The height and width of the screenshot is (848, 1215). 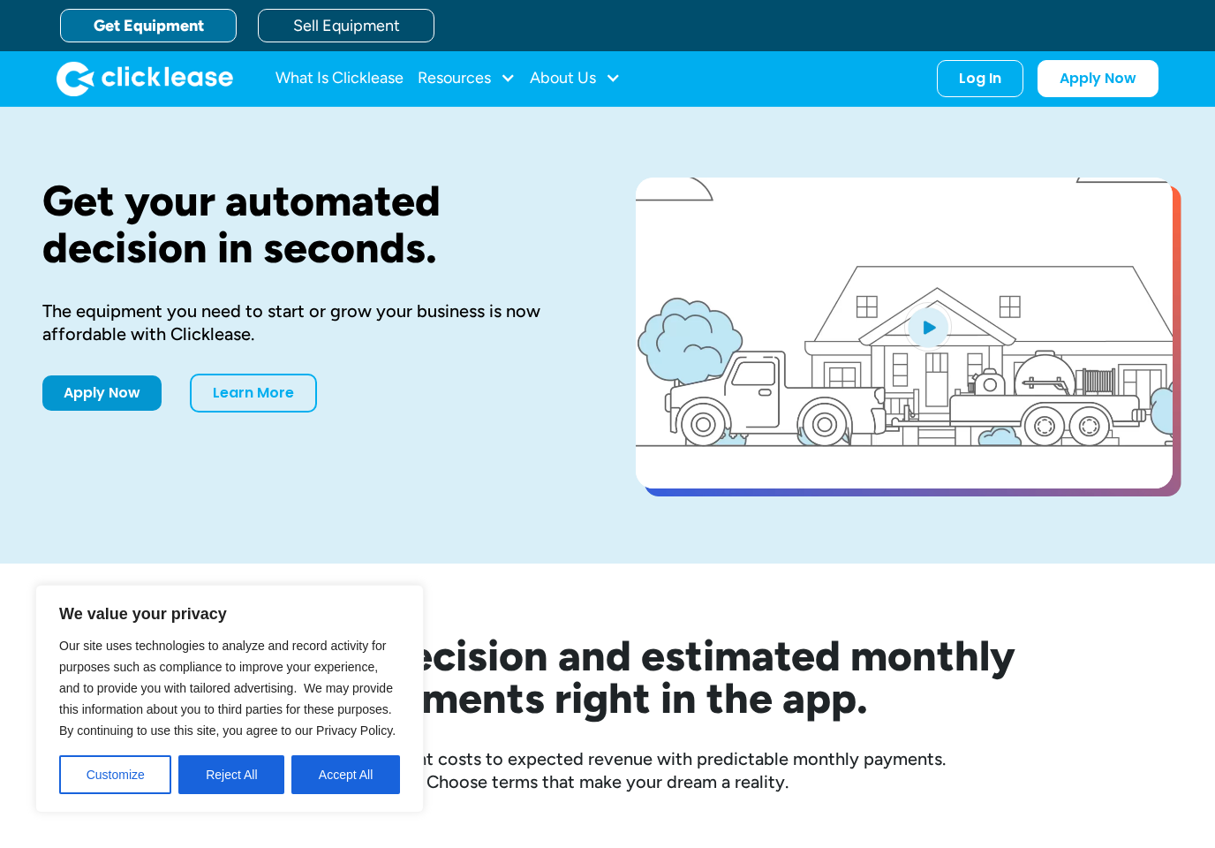 I want to click on div: Compare equipment costs to expected revenue with predictable monthly payments. Choose terms that ..., so click(x=607, y=770).